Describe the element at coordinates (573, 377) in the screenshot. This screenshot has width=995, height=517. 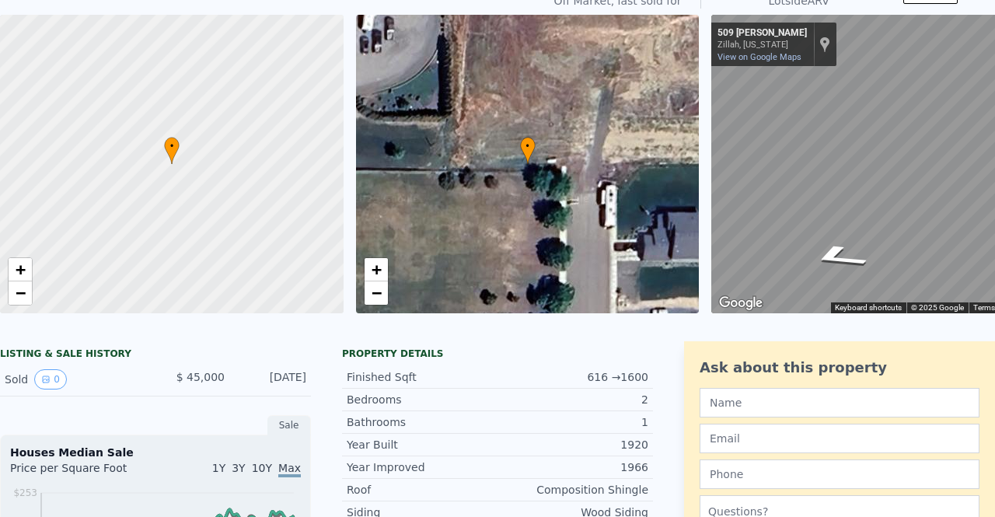
I see `div: 616 → 1600` at that location.